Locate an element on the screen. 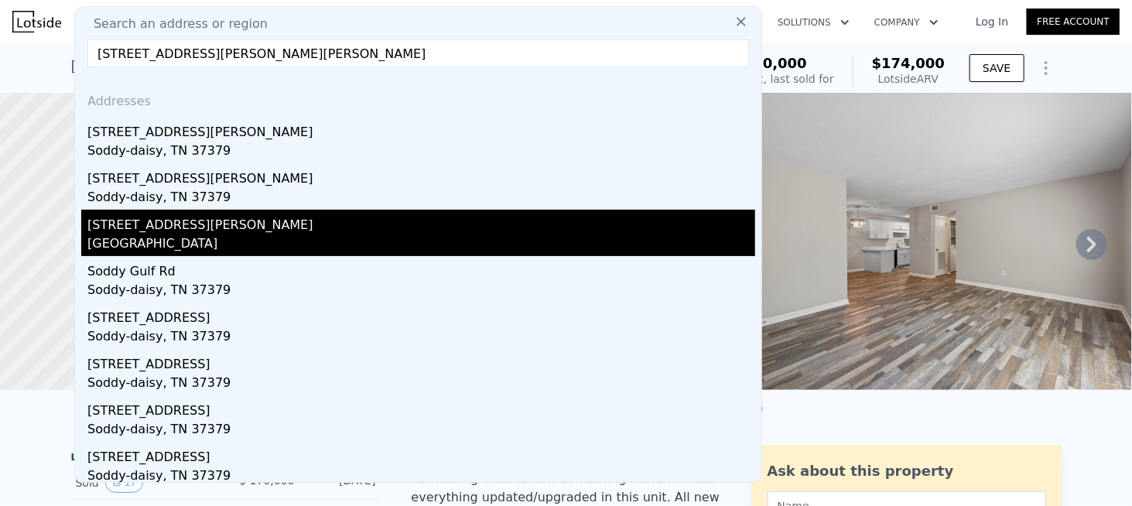  div: LISTING & SALE HISTORY is located at coordinates (226, 459).